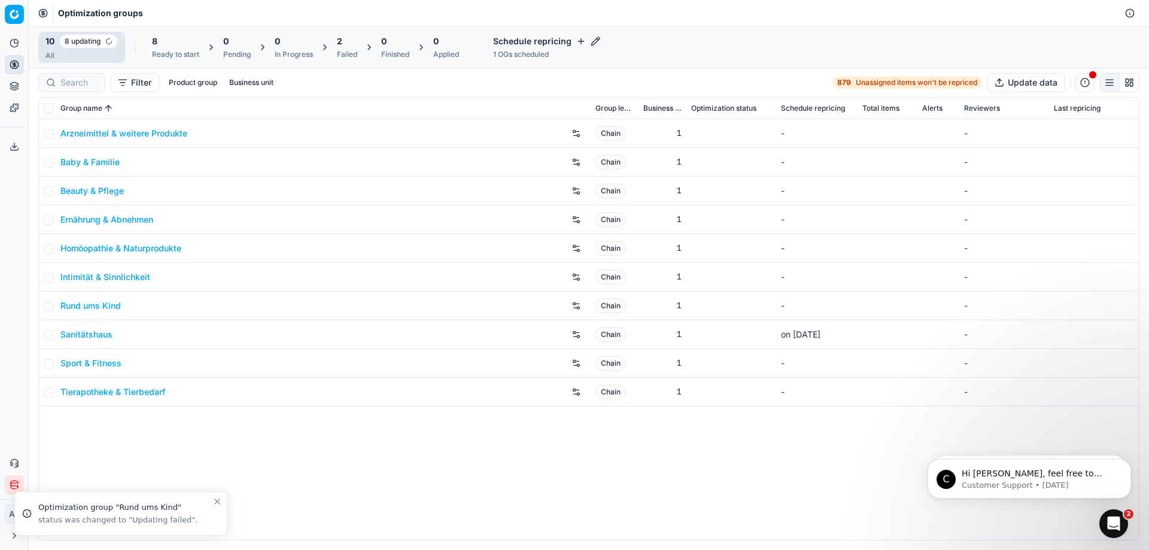  Describe the element at coordinates (1077, 108) in the screenshot. I see `span: Last repricing` at that location.